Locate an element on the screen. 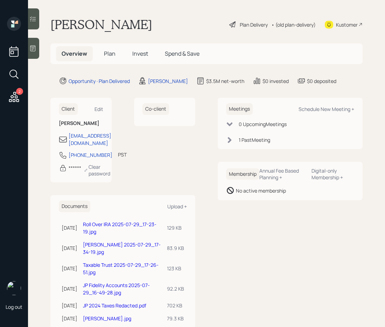 This screenshot has width=385, height=327. a: Roll Over IRA 2025-07-29_17-23-19.jpg is located at coordinates (120, 228).